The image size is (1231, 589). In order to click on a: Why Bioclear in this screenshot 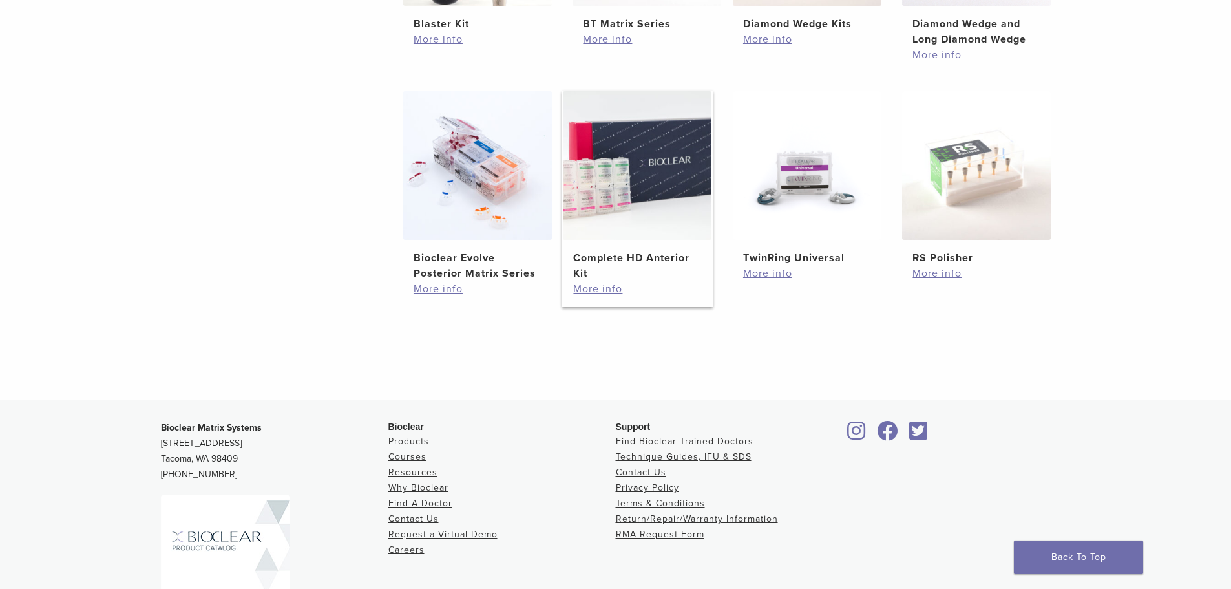, I will do `click(418, 487)`.